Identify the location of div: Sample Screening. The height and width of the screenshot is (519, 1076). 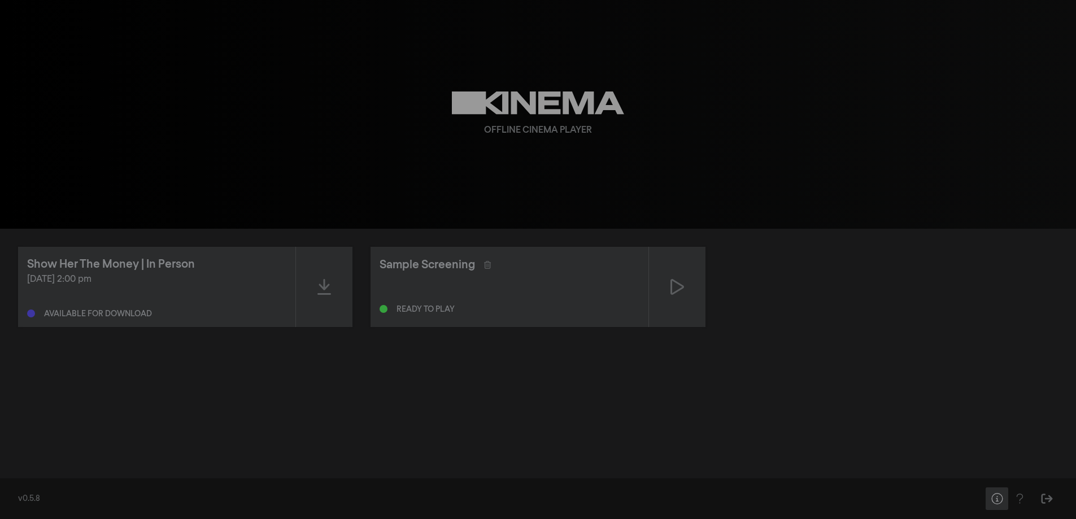
(427, 265).